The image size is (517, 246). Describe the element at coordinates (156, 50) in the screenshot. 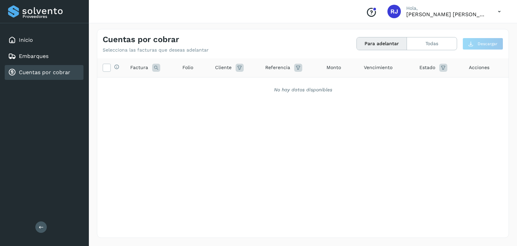

I see `p: Selecciona las facturas que deseas adelantar` at that location.